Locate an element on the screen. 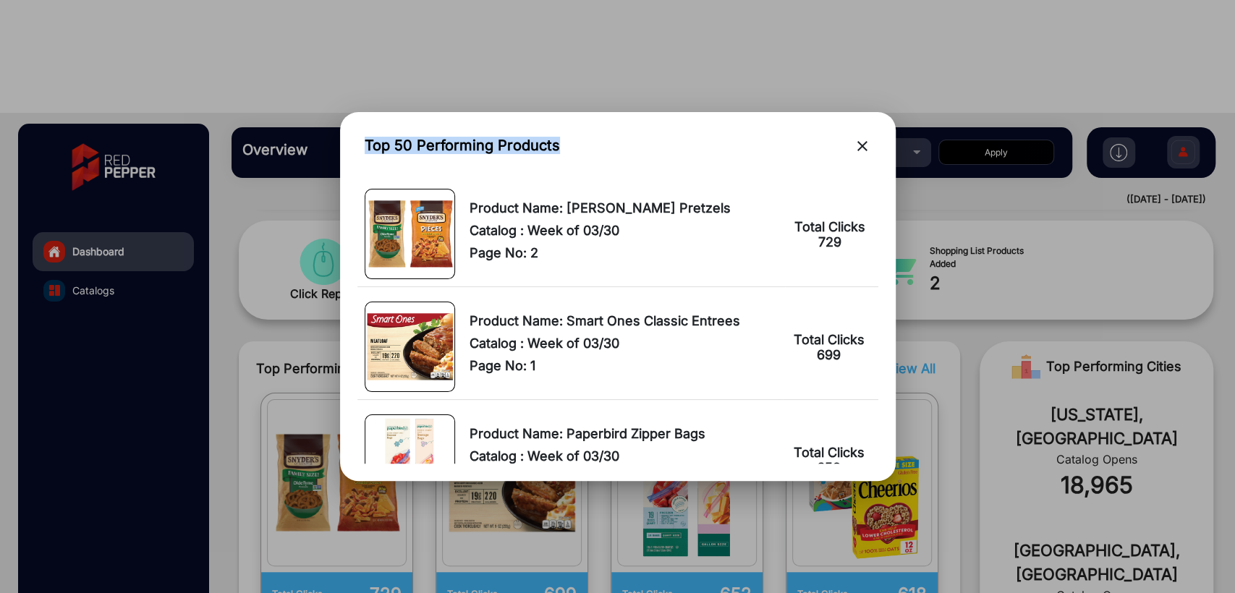 The image size is (1235, 593). span: 729 is located at coordinates (830, 242).